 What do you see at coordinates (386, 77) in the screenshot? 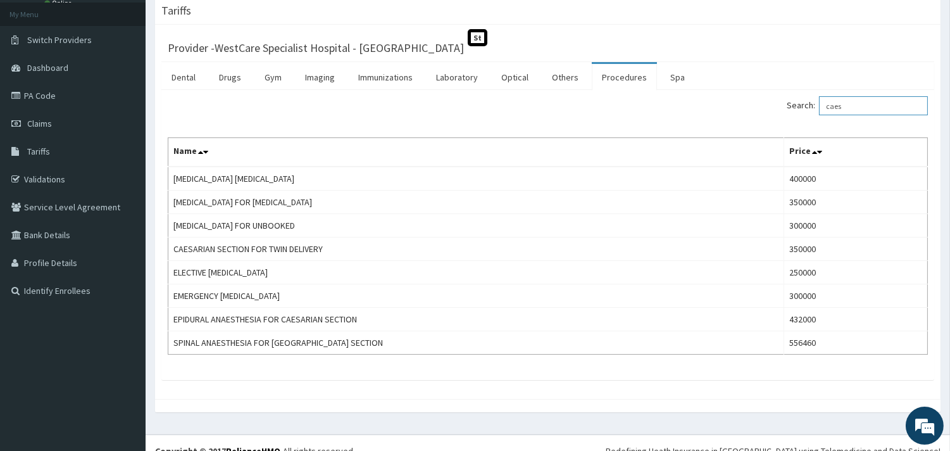
I see `a: Immunizations` at bounding box center [386, 77].